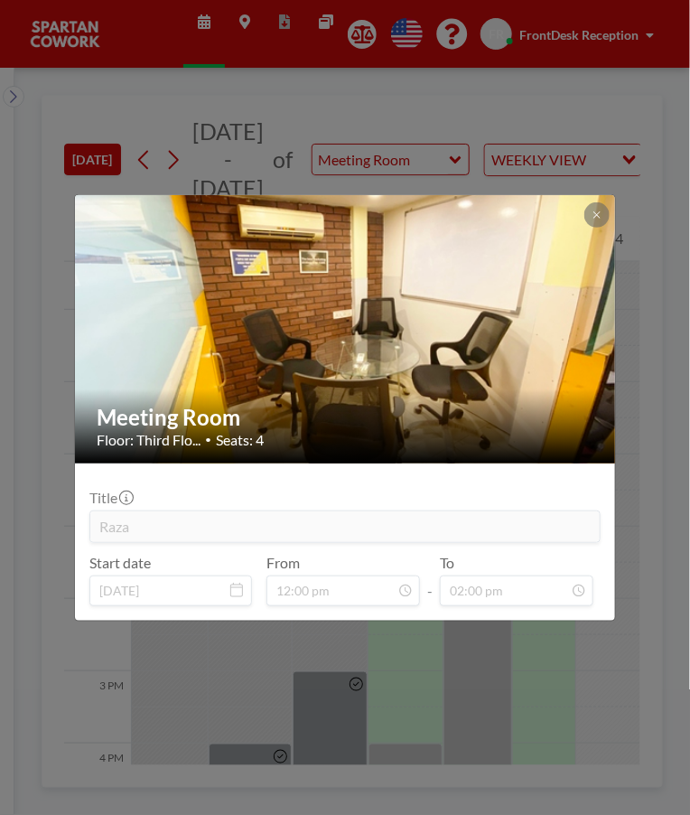 Image resolution: width=690 pixels, height=815 pixels. I want to click on img: 537.jpg, so click(346, 329).